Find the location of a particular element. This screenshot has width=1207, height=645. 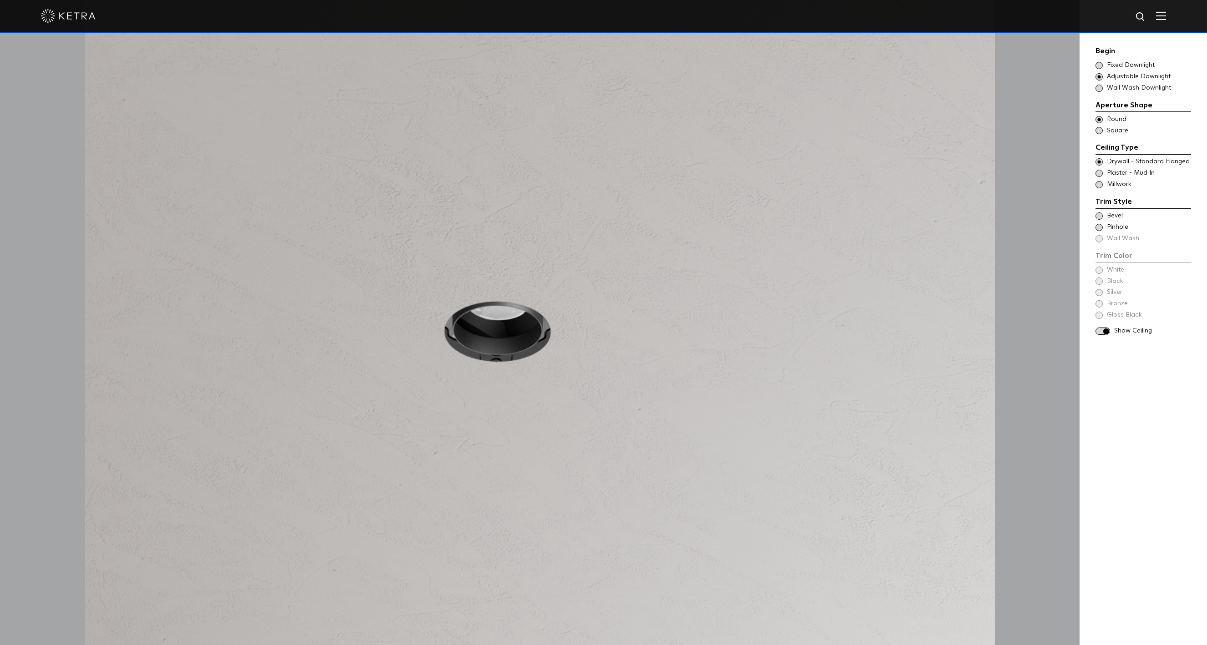

div: Begin is located at coordinates (1143, 52).